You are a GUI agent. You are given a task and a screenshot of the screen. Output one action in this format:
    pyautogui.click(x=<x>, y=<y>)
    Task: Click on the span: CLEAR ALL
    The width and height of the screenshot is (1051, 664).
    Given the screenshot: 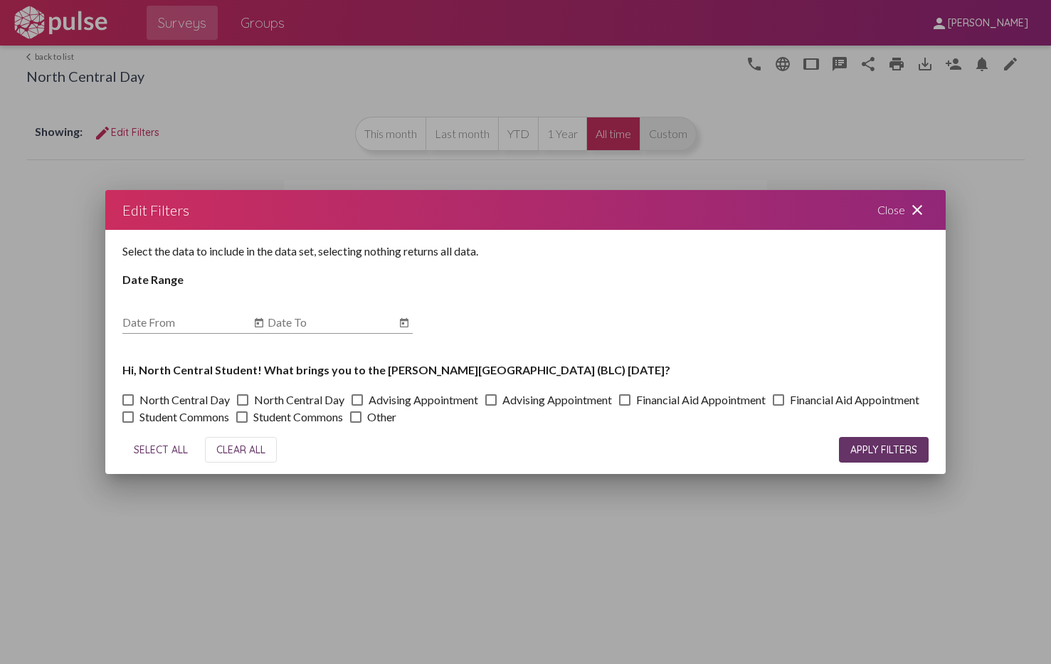 What is the action you would take?
    pyautogui.click(x=240, y=450)
    